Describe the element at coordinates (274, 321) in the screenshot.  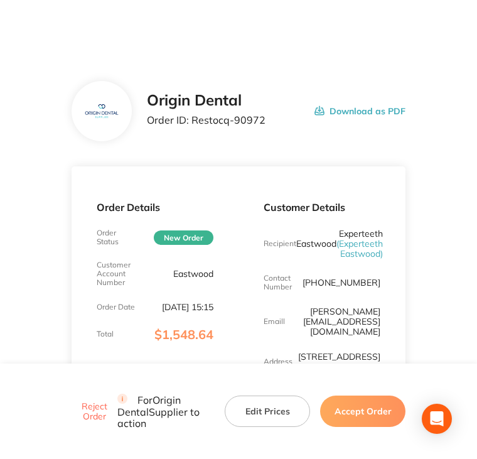
I see `p: Emaill` at that location.